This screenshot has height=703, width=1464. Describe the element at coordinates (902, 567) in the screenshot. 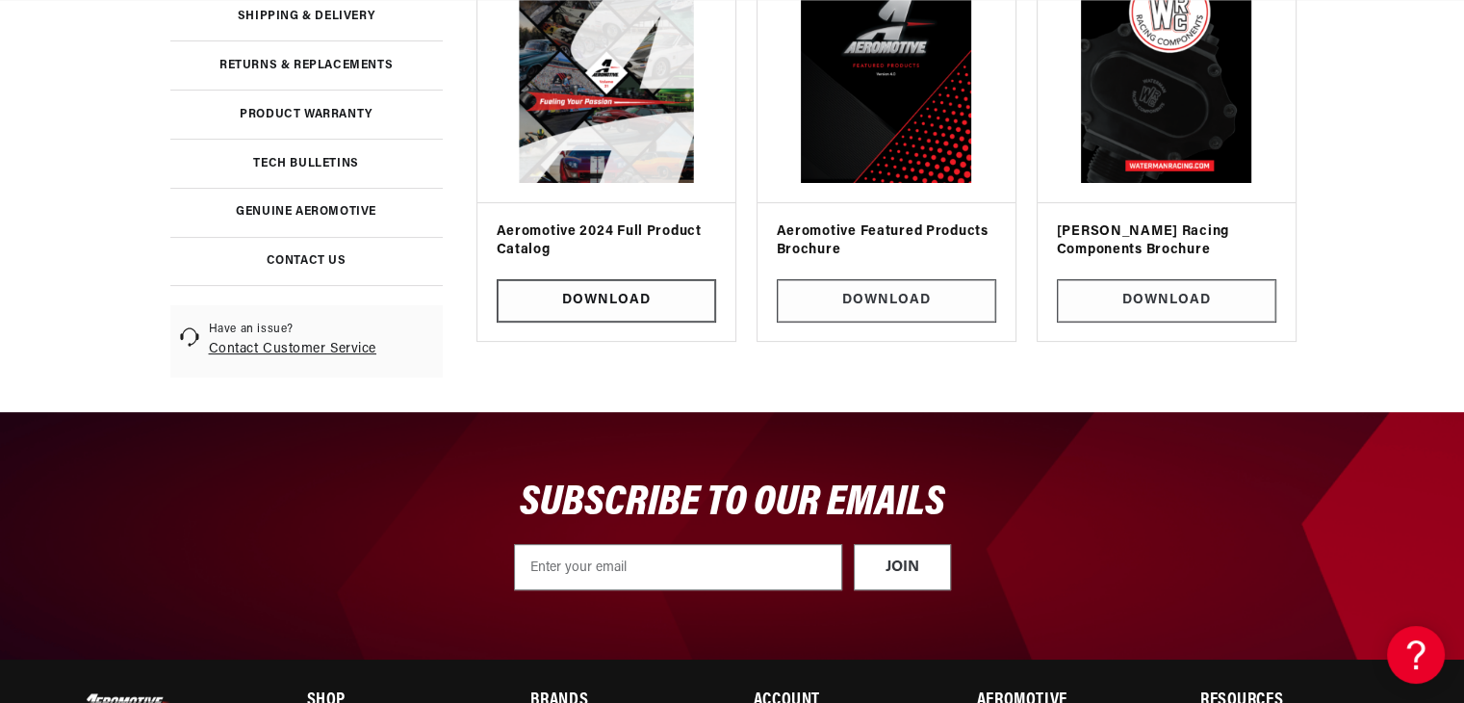

I see `button: JOIN` at that location.